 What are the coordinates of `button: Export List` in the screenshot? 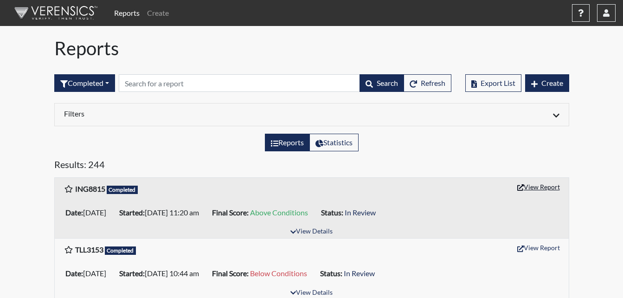 It's located at (493, 83).